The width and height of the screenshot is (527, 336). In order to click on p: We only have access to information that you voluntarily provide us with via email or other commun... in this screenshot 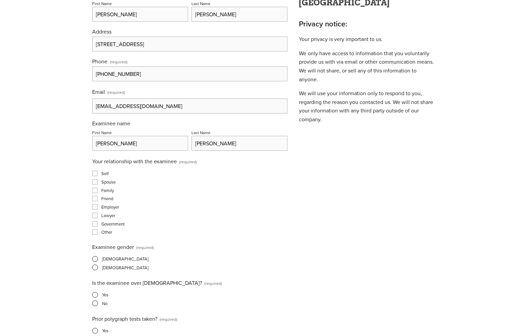, I will do `click(367, 66)`.